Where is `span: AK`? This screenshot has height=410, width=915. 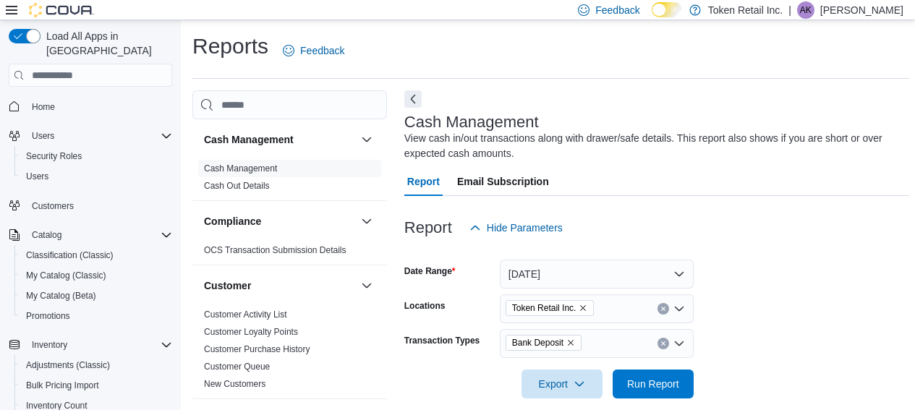
span: AK is located at coordinates (806, 10).